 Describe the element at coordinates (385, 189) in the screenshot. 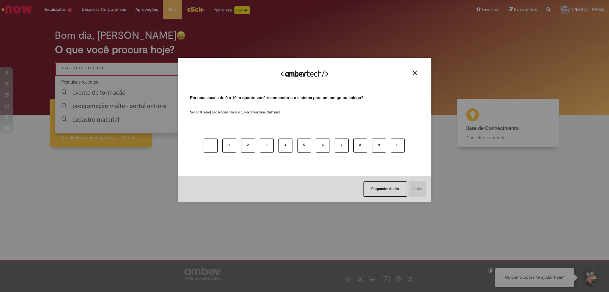

I see `button: Responder depois` at that location.